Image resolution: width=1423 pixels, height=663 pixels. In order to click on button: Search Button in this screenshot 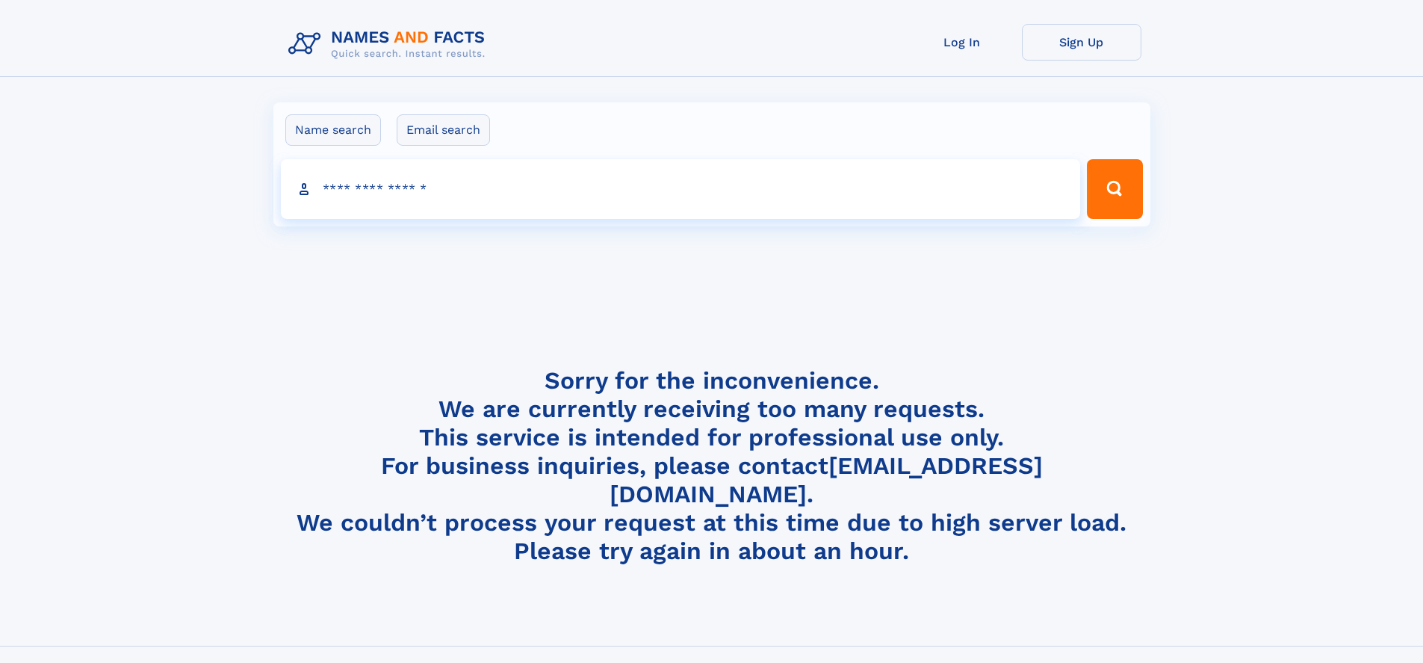, I will do `click(1115, 189)`.